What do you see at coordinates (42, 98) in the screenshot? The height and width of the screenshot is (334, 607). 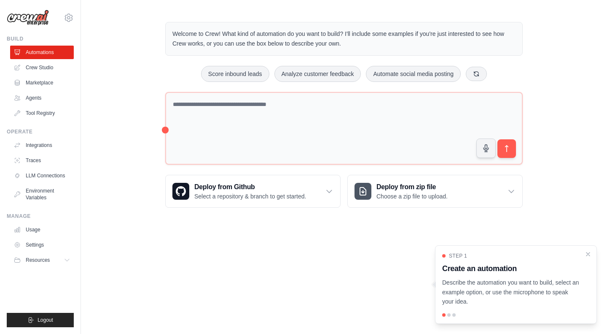 I see `a: Agents` at bounding box center [42, 98].